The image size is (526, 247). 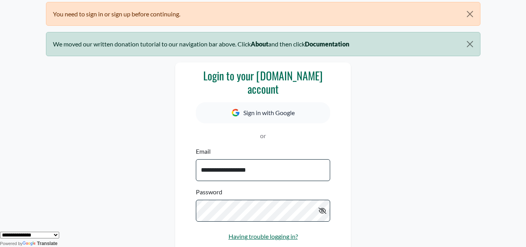 What do you see at coordinates (40, 243) in the screenshot?
I see `a: Translate` at bounding box center [40, 243].